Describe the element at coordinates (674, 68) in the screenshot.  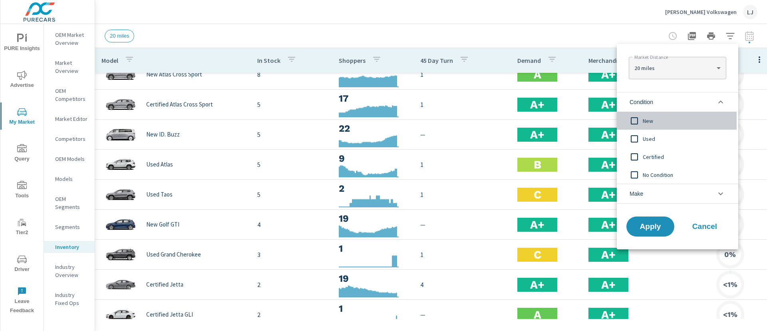
I see `p: 20 miles` at that location.